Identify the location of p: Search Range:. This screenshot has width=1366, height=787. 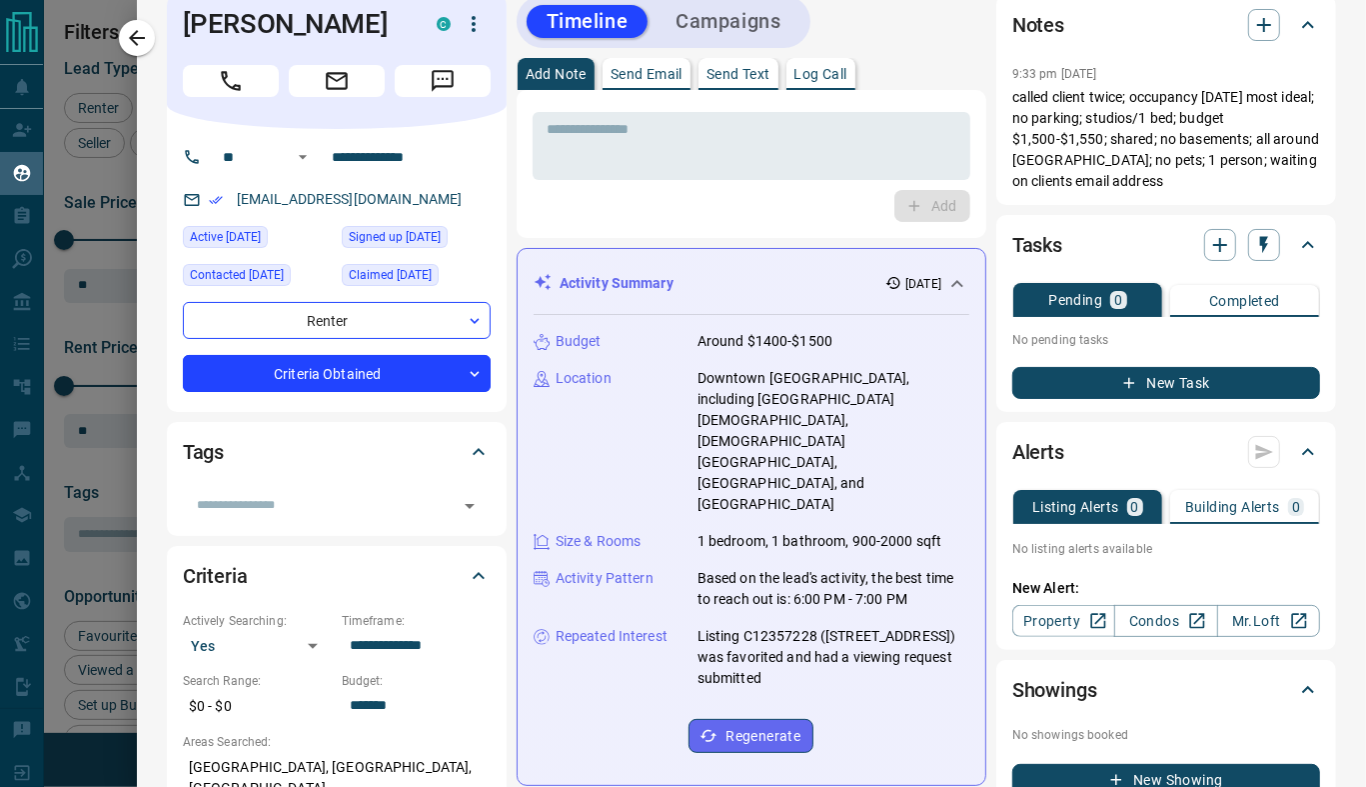
(257, 681).